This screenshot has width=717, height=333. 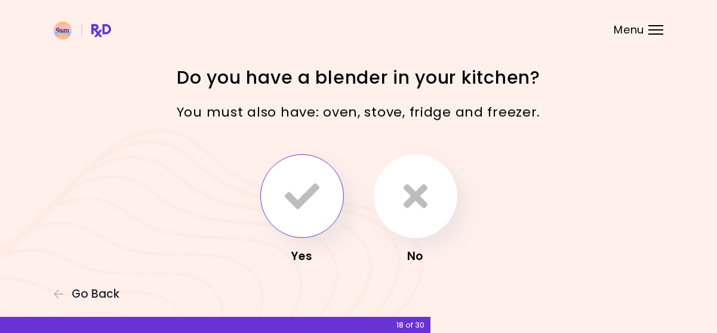 I want to click on span: Go Back, so click(x=96, y=294).